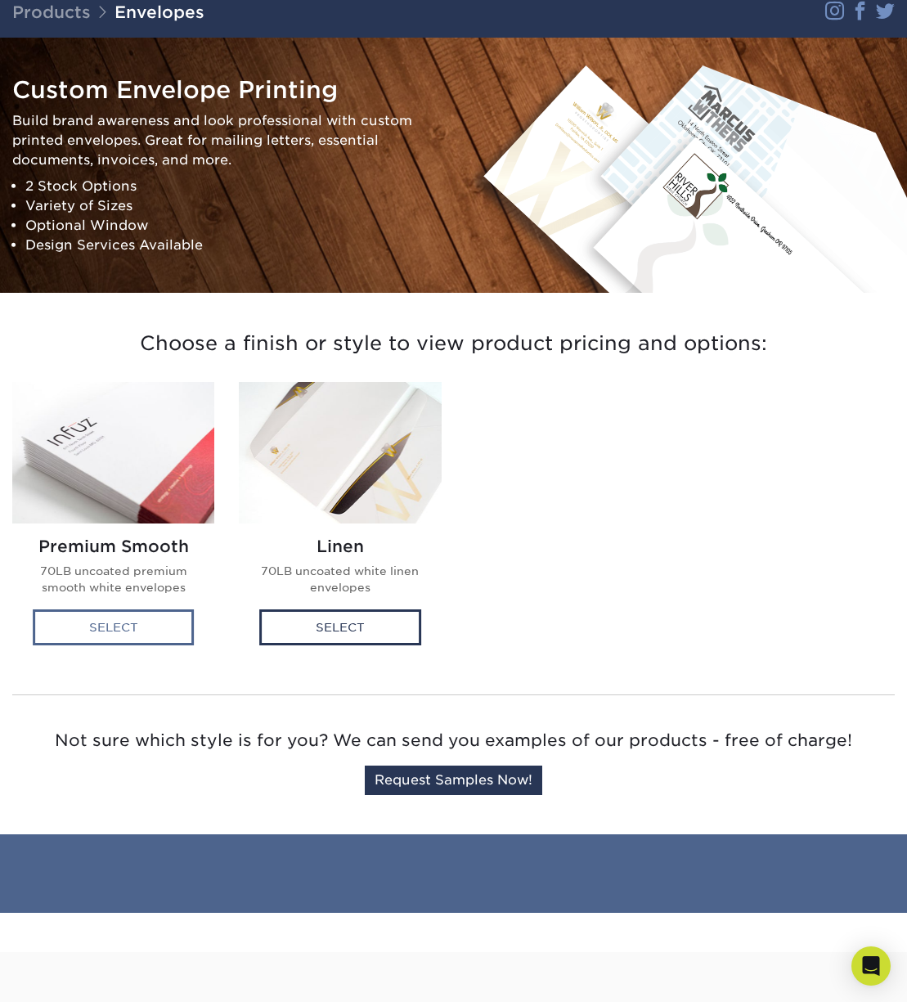 The width and height of the screenshot is (907, 1002). I want to click on a: Products, so click(52, 12).